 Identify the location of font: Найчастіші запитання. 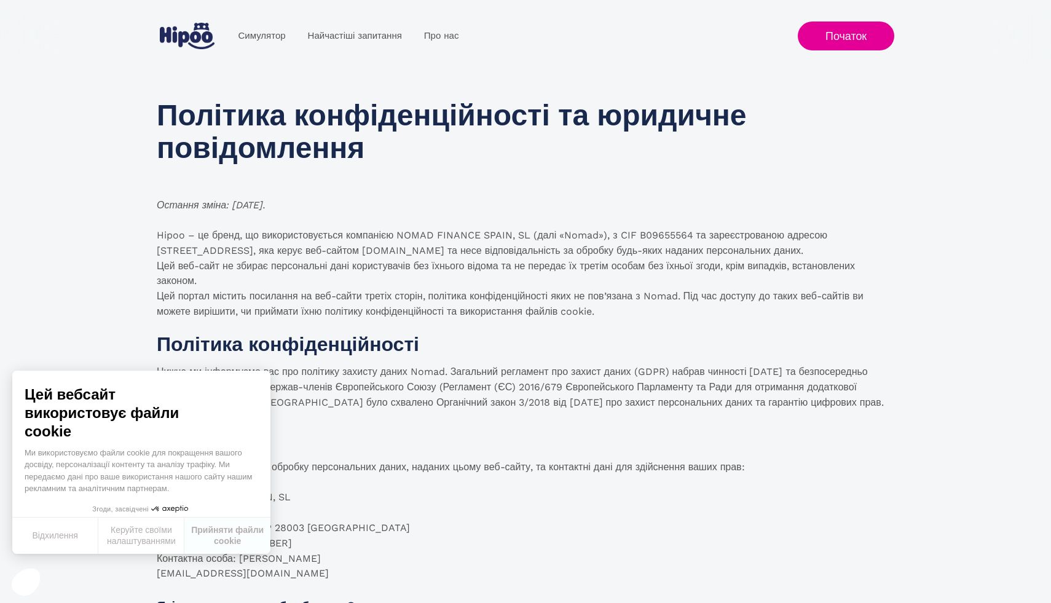
(355, 36).